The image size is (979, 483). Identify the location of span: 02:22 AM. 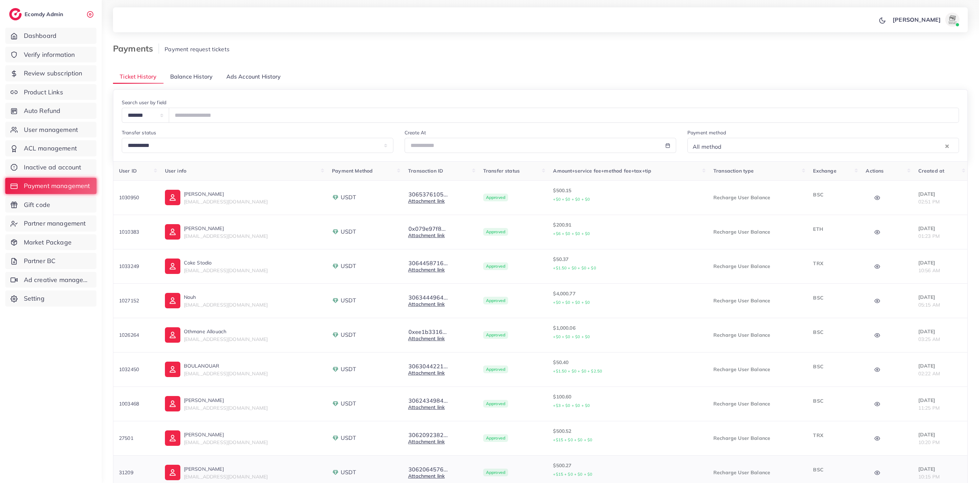
(929, 374).